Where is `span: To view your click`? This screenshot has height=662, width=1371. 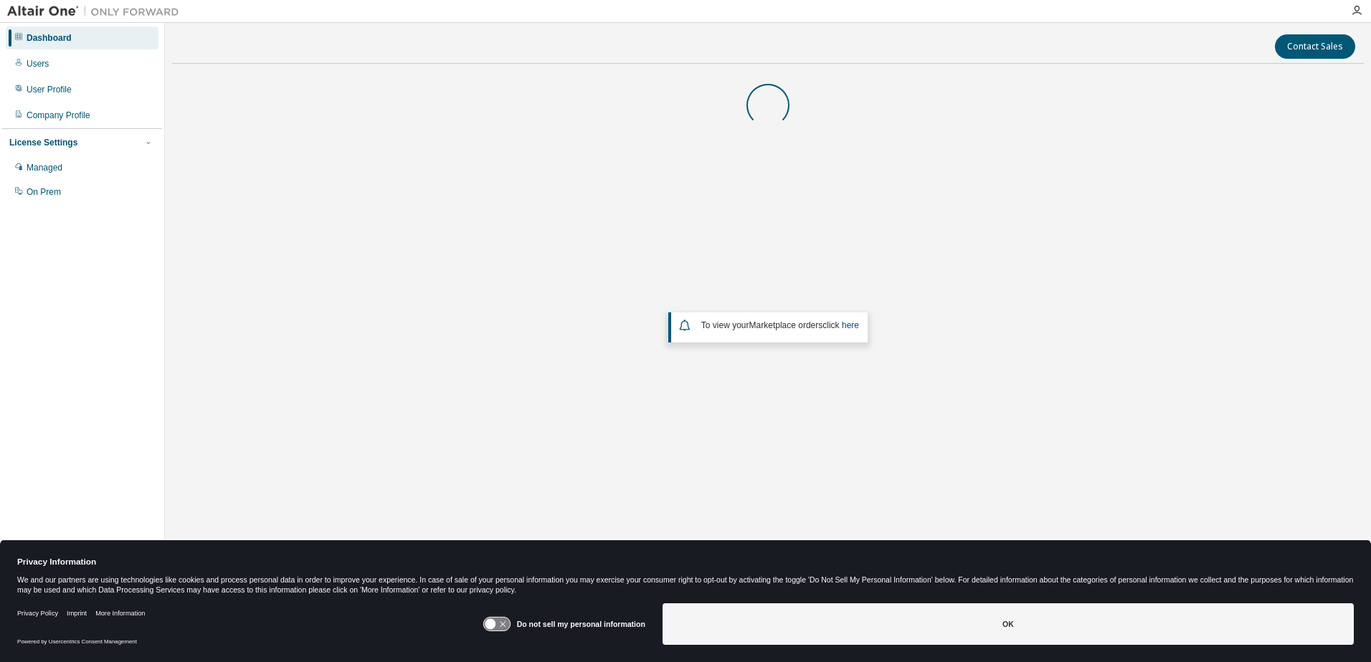
span: To view your click is located at coordinates (780, 325).